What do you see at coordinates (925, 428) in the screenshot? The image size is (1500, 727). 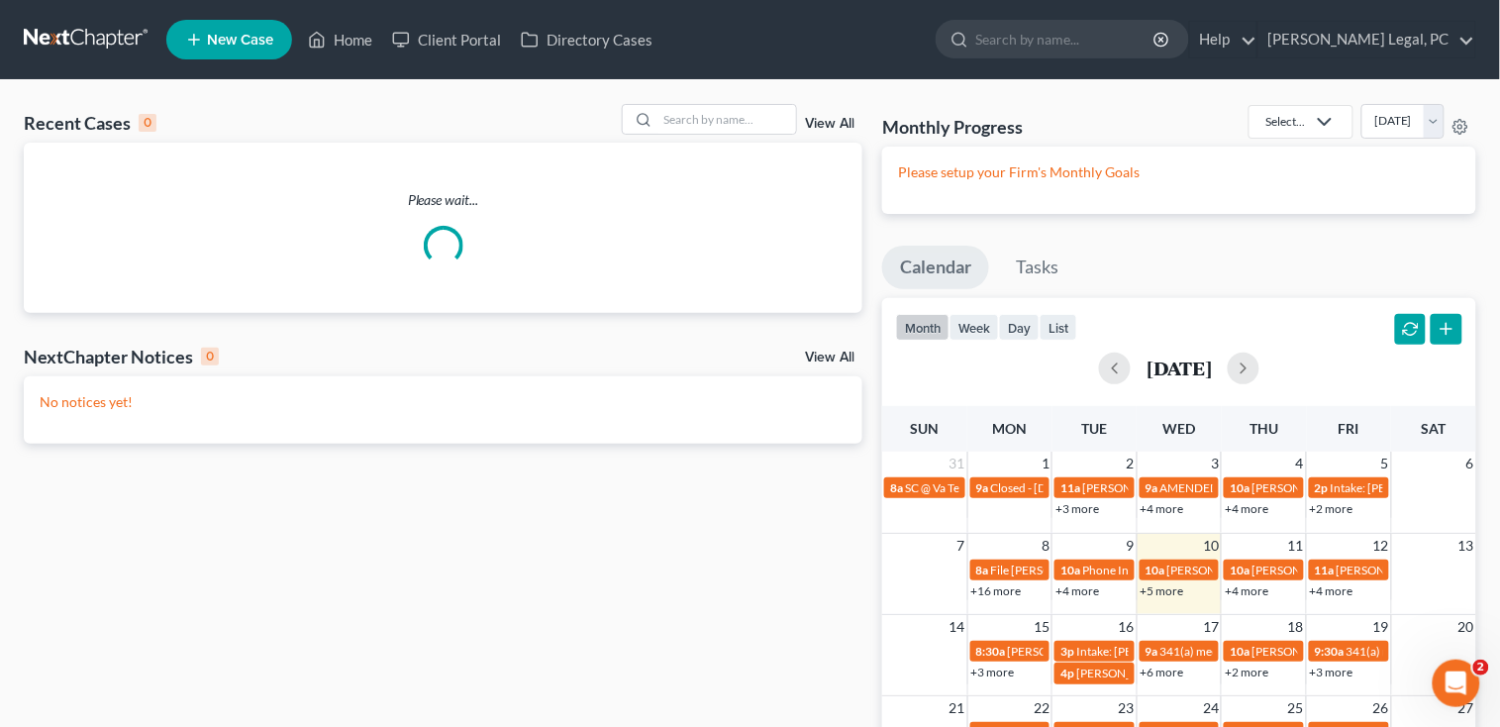 I see `span: Sun` at bounding box center [925, 428].